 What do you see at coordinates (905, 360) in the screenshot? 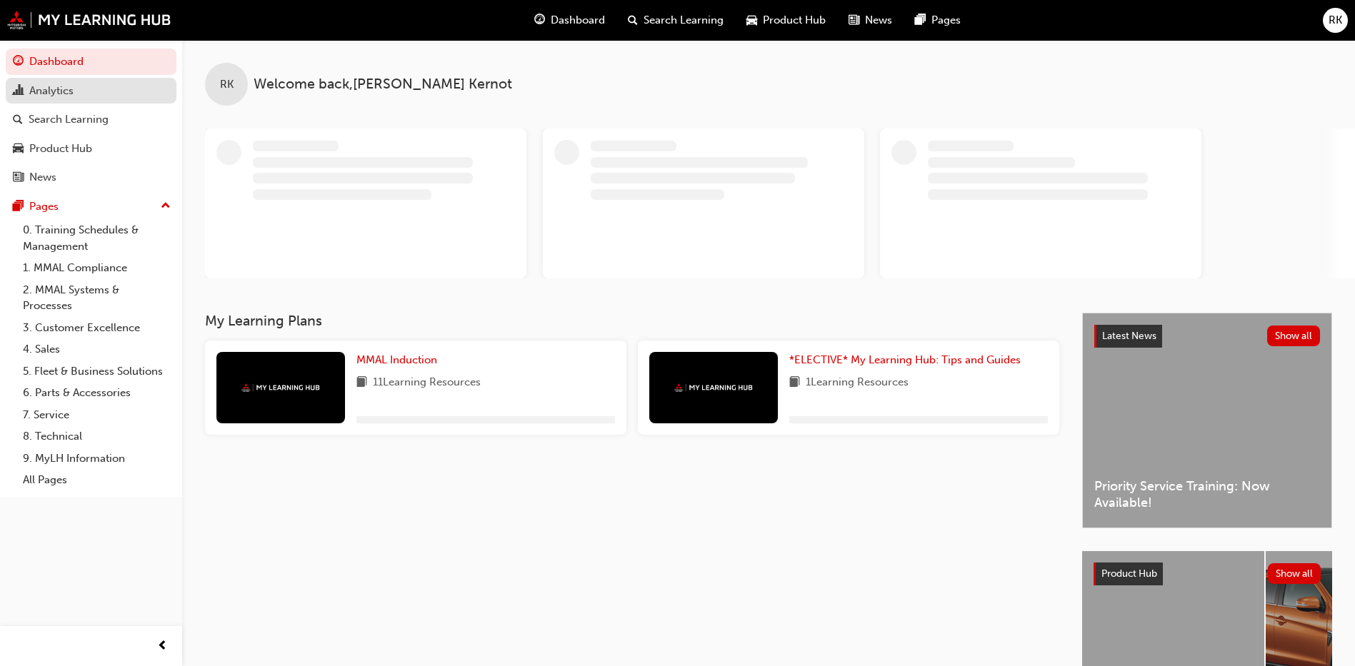
I see `span: *ELECTIVE* My Learning Hub: Tips and Guides` at bounding box center [905, 360].